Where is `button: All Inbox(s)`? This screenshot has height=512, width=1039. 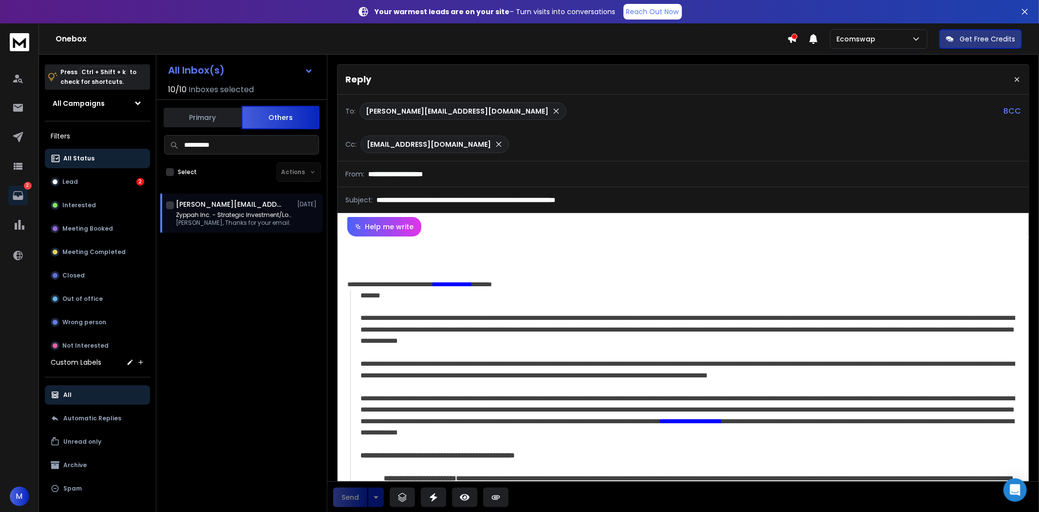 button: All Inbox(s) is located at coordinates (241, 70).